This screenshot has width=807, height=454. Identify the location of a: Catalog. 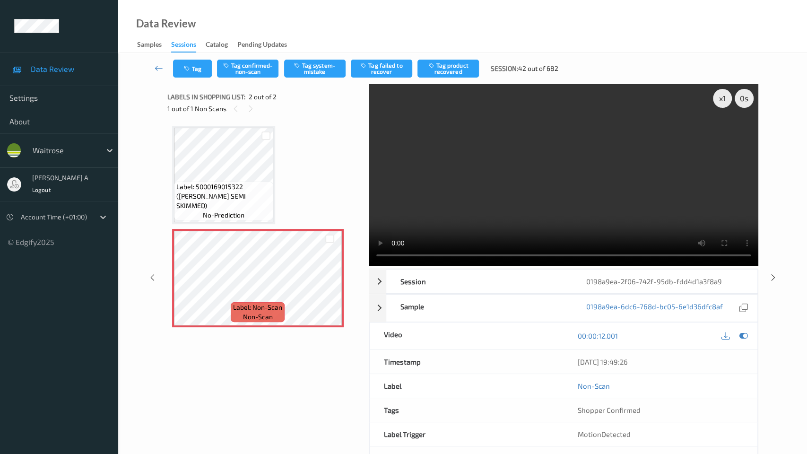
(221, 45).